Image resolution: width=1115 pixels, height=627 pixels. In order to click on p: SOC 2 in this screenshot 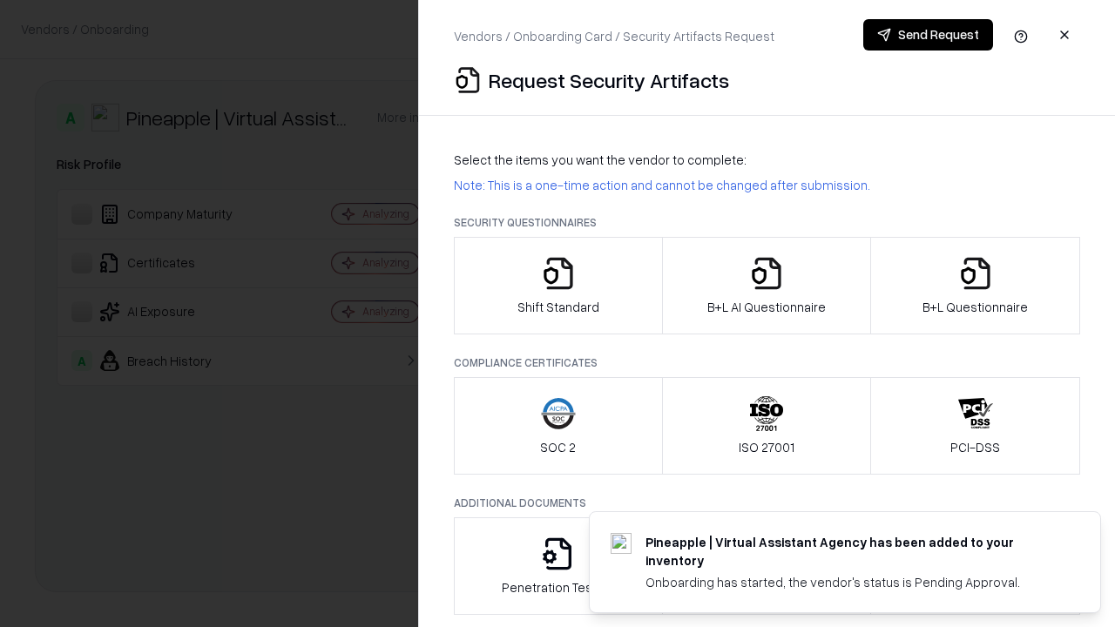, I will do `click(558, 447)`.